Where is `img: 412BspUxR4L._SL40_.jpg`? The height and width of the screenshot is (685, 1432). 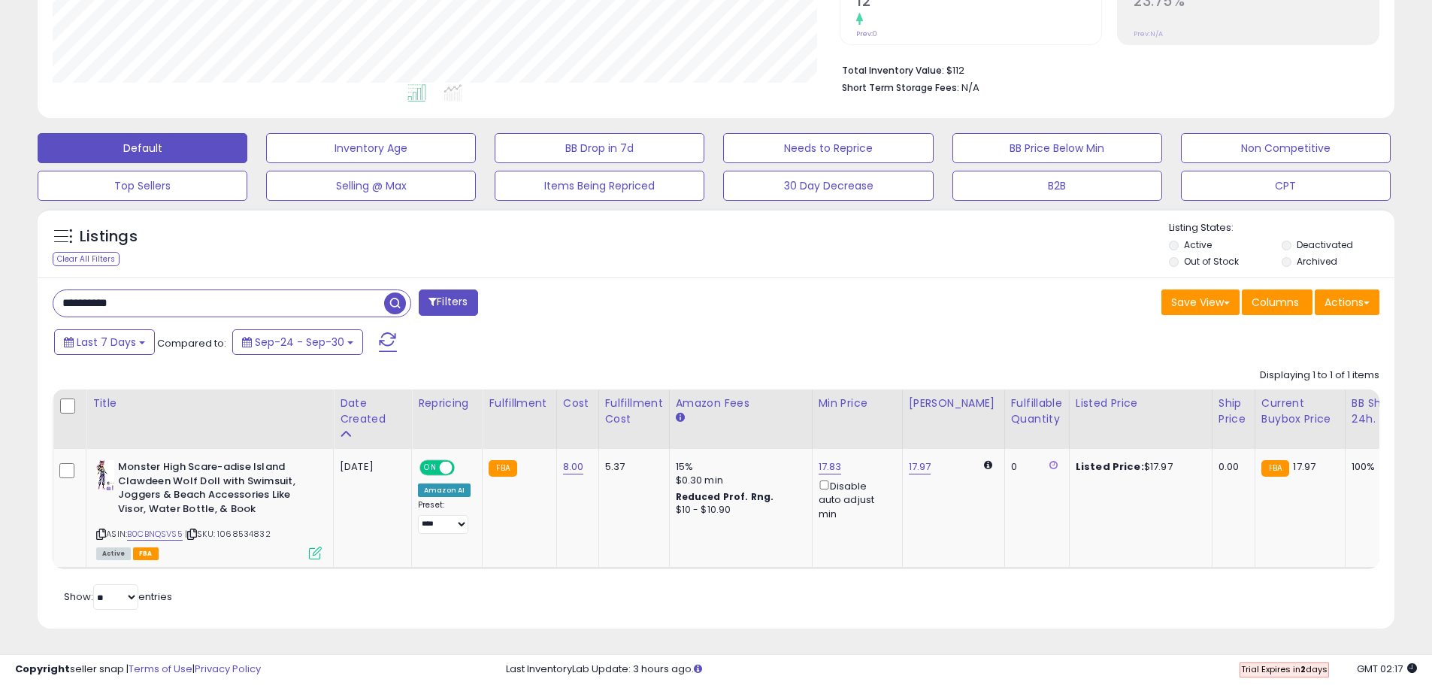
img: 412BspUxR4L._SL40_.jpg is located at coordinates (105, 475).